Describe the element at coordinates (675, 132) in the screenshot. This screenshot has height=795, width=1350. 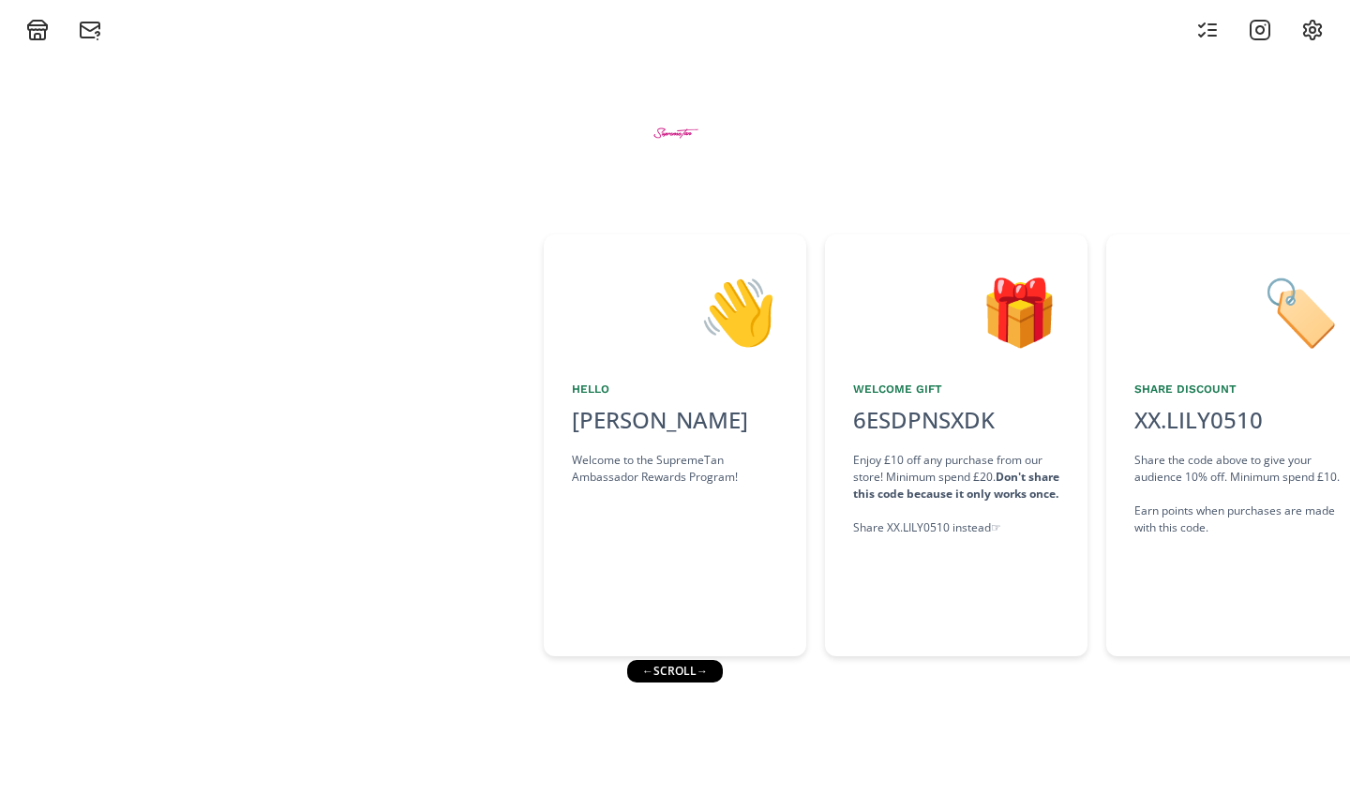
I see `img: BtZWWMaMEGZe` at that location.